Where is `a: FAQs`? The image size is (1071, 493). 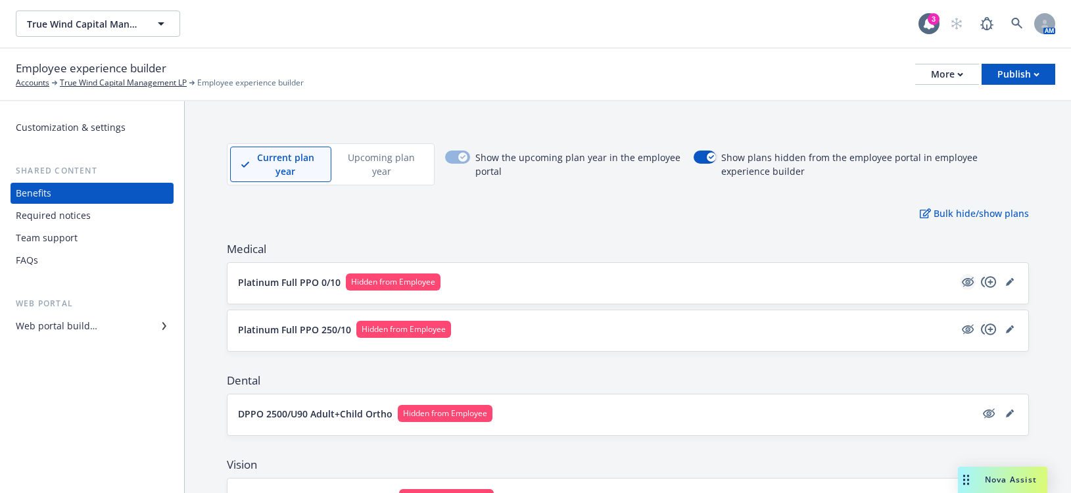 a: FAQs is located at coordinates (92, 260).